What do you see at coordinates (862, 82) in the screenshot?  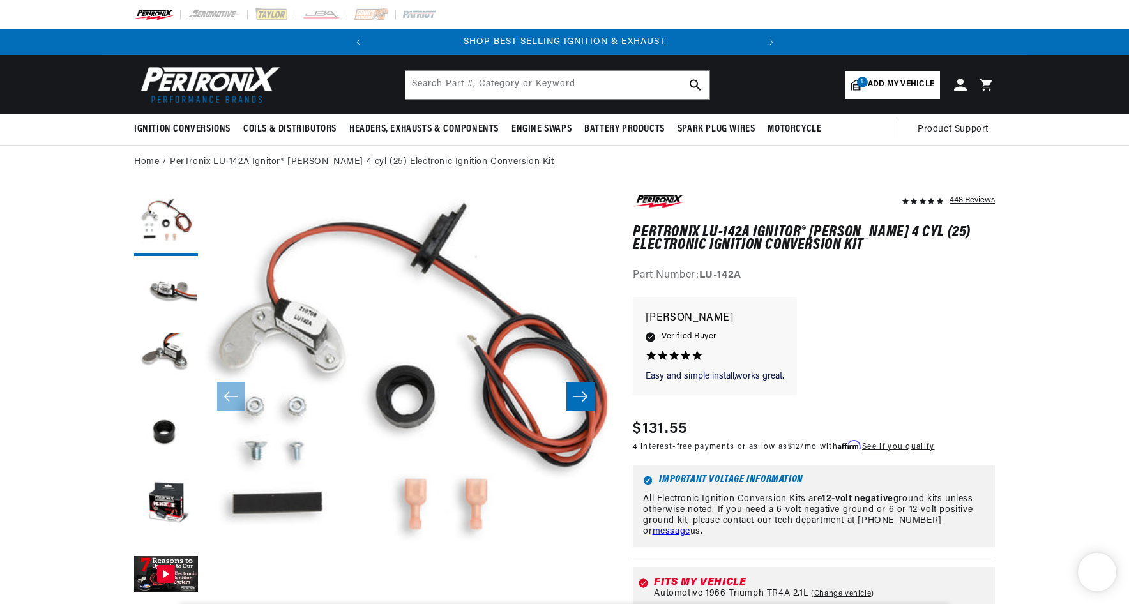 I see `span: 1` at bounding box center [862, 82].